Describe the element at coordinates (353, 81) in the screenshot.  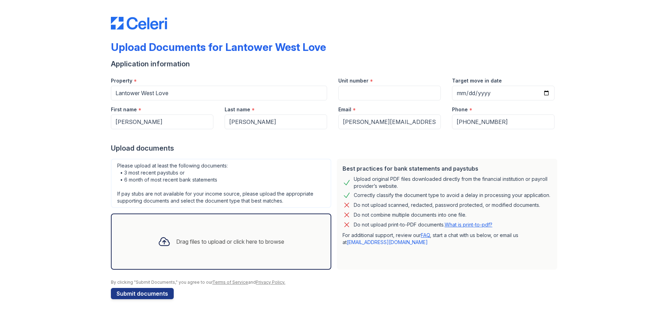
I see `label: Unit number` at that location.